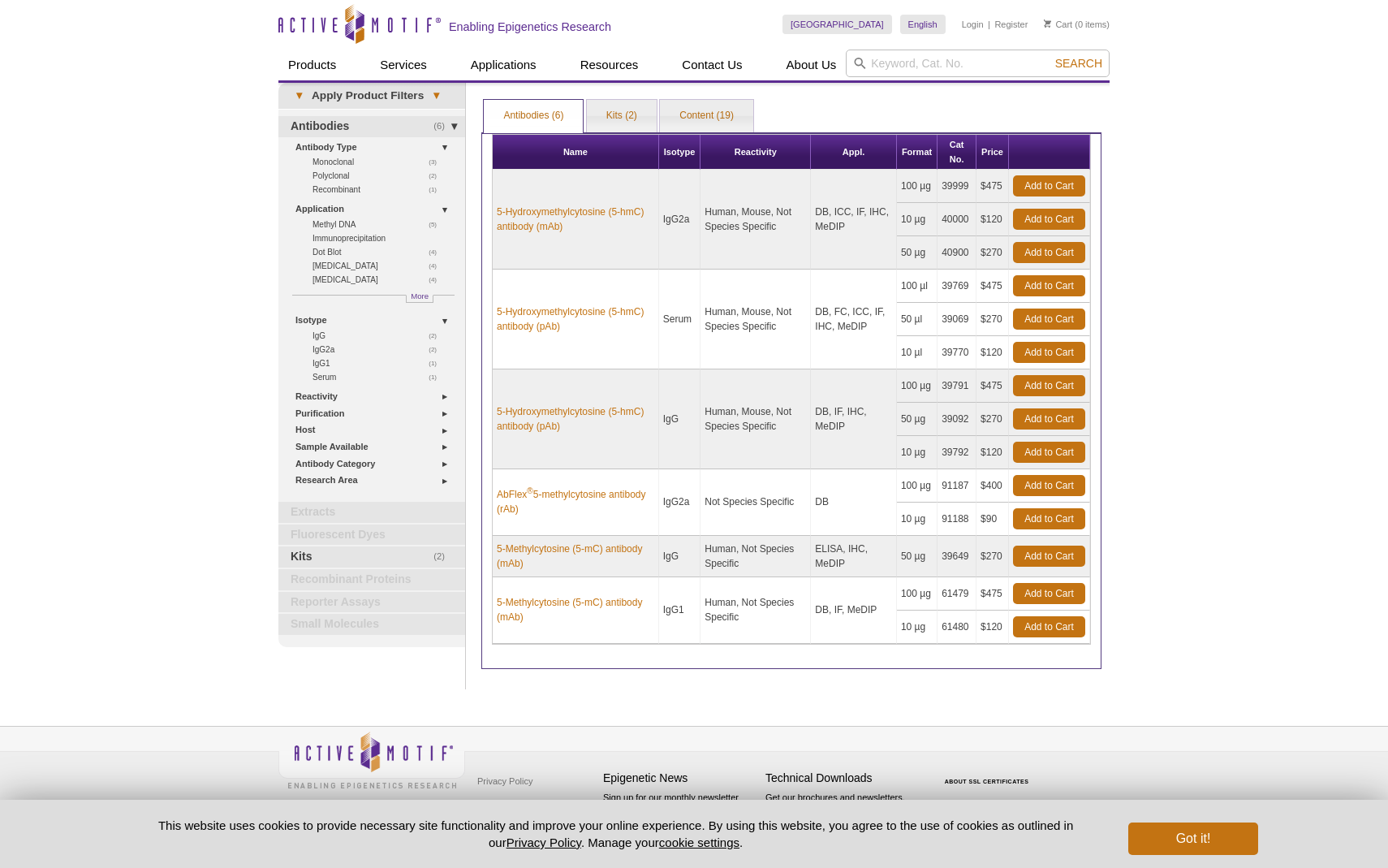 This screenshot has width=1388, height=868. I want to click on td: 39649, so click(957, 556).